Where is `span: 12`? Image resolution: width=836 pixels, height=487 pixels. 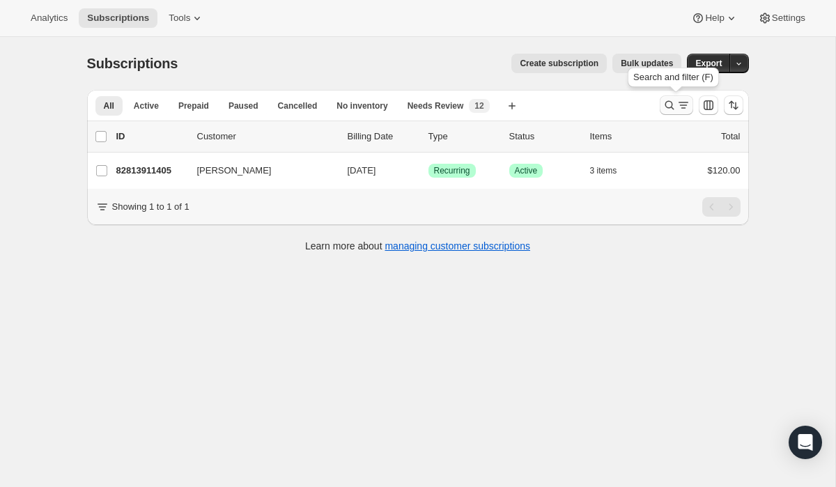 span: 12 is located at coordinates (479, 106).